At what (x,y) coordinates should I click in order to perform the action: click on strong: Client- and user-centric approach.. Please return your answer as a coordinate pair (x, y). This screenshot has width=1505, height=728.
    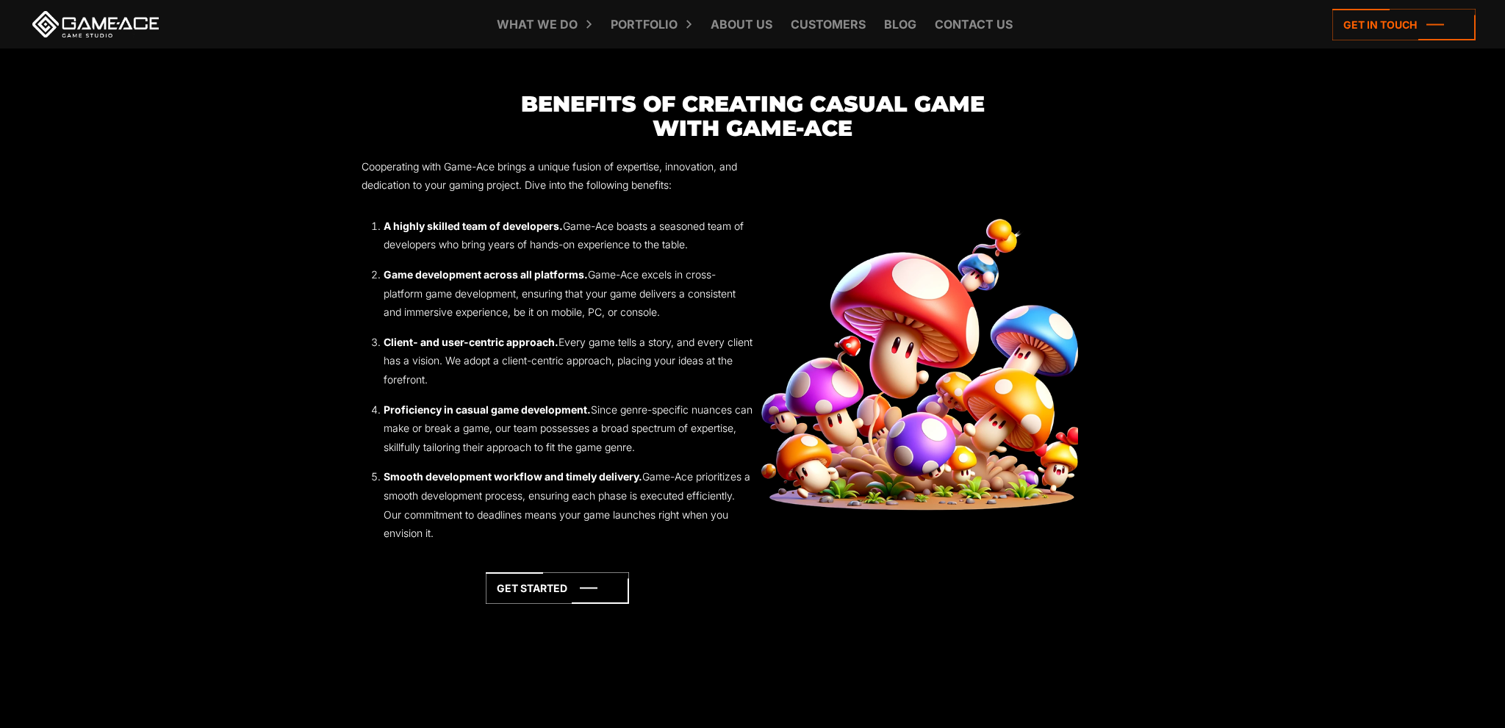
    Looking at the image, I should click on (471, 342).